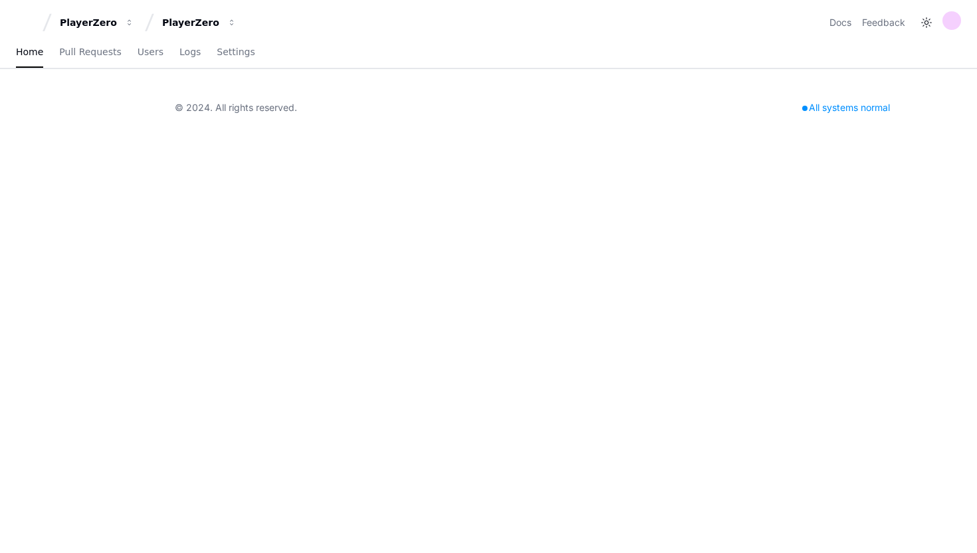  I want to click on a: Logs, so click(190, 52).